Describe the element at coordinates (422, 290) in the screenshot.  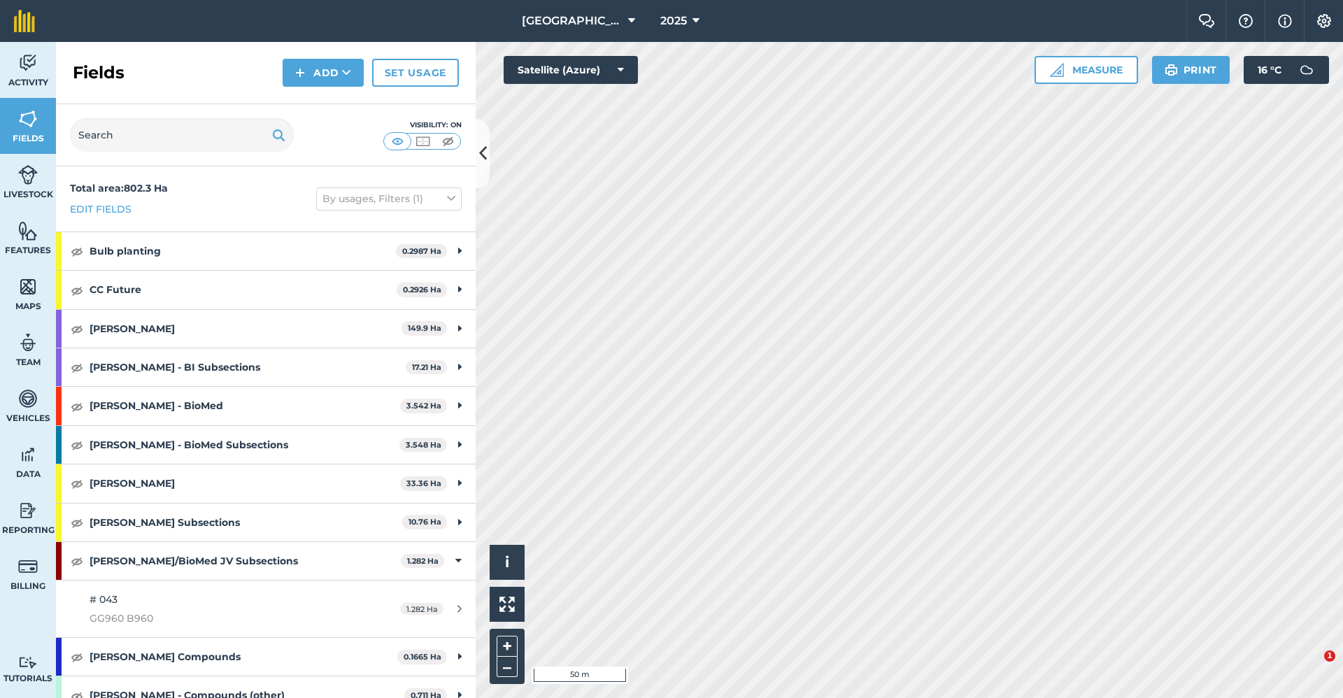
I see `strong: 0.2926 Ha` at that location.